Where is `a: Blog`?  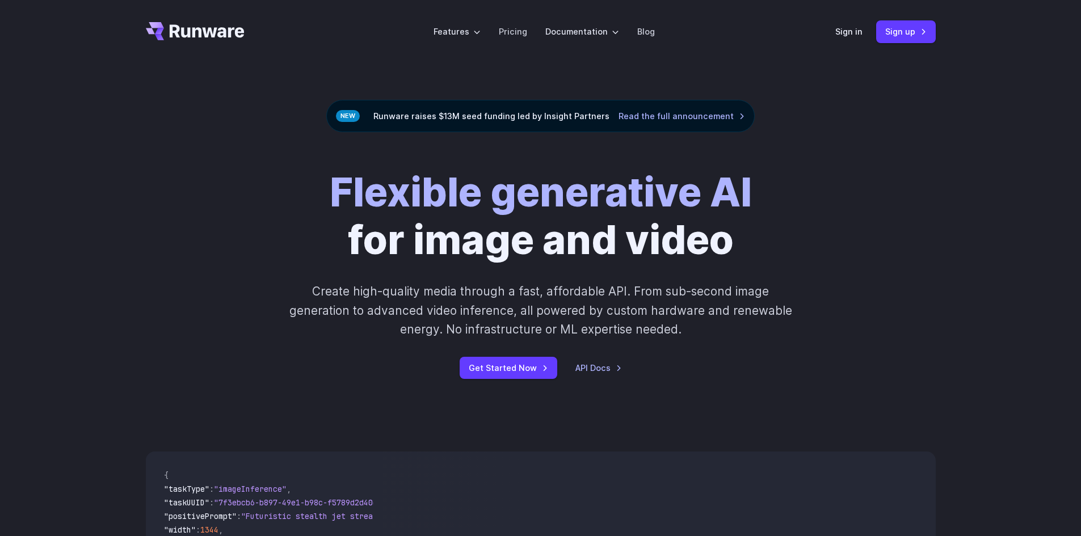
a: Blog is located at coordinates (646, 31).